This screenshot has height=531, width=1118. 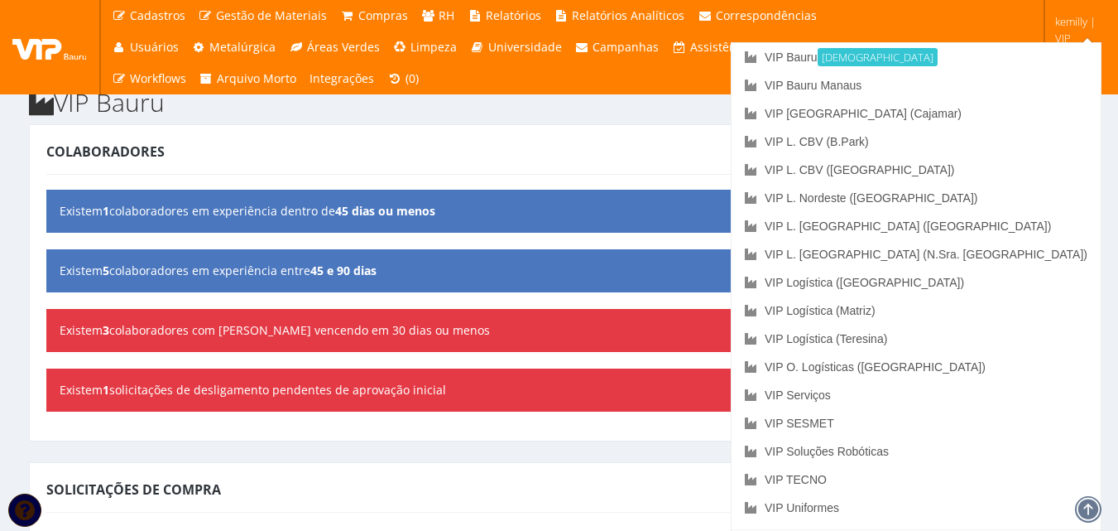 What do you see at coordinates (272, 15) in the screenshot?
I see `span: Gestão de Materiais` at bounding box center [272, 15].